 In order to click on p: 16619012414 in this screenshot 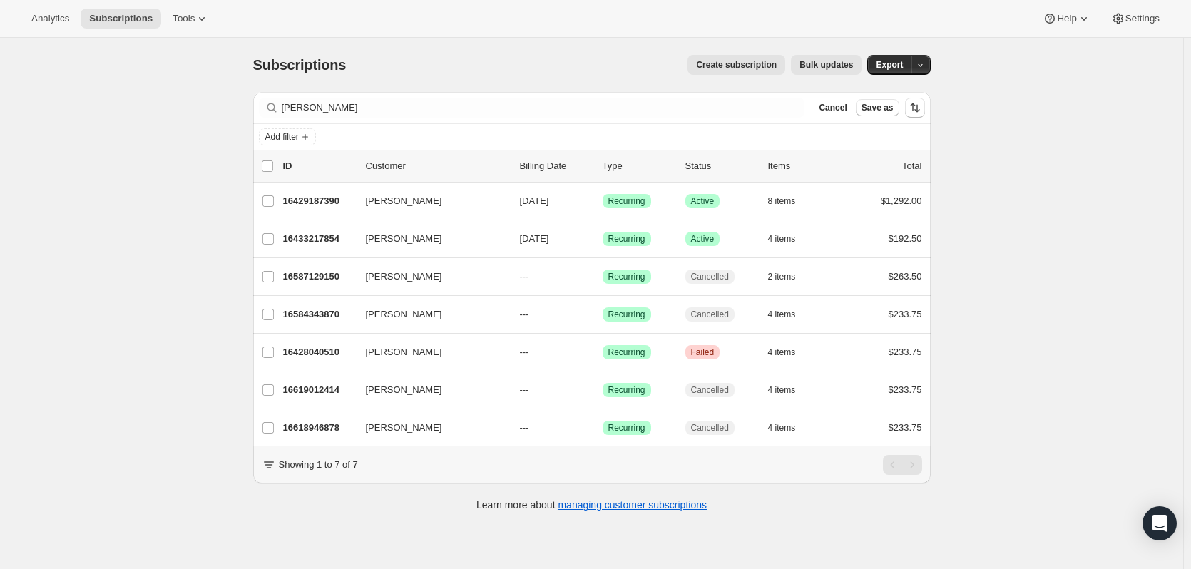, I will do `click(319, 390)`.